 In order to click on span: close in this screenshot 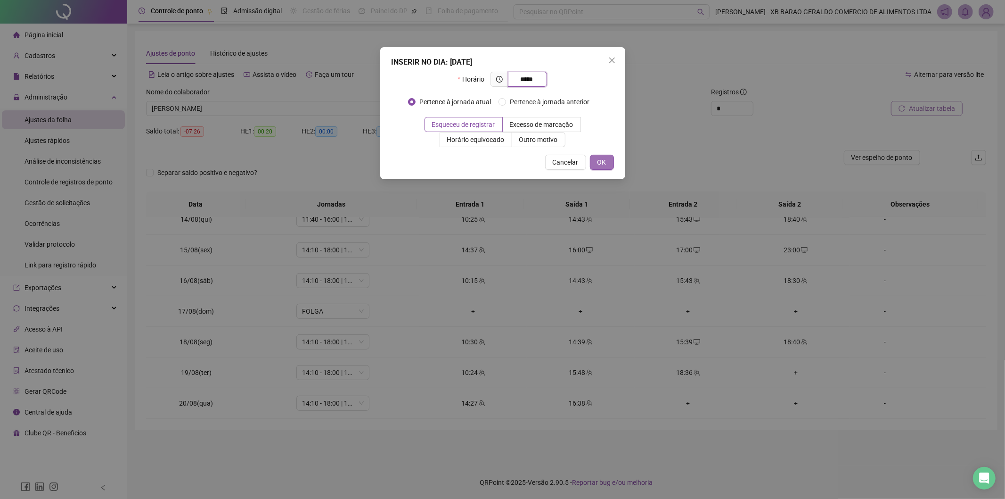, I will do `click(612, 60)`.